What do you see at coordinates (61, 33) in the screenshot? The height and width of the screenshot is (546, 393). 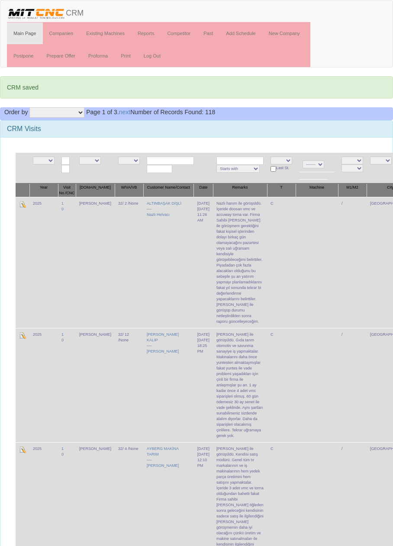 I see `a: Companies` at bounding box center [61, 33].